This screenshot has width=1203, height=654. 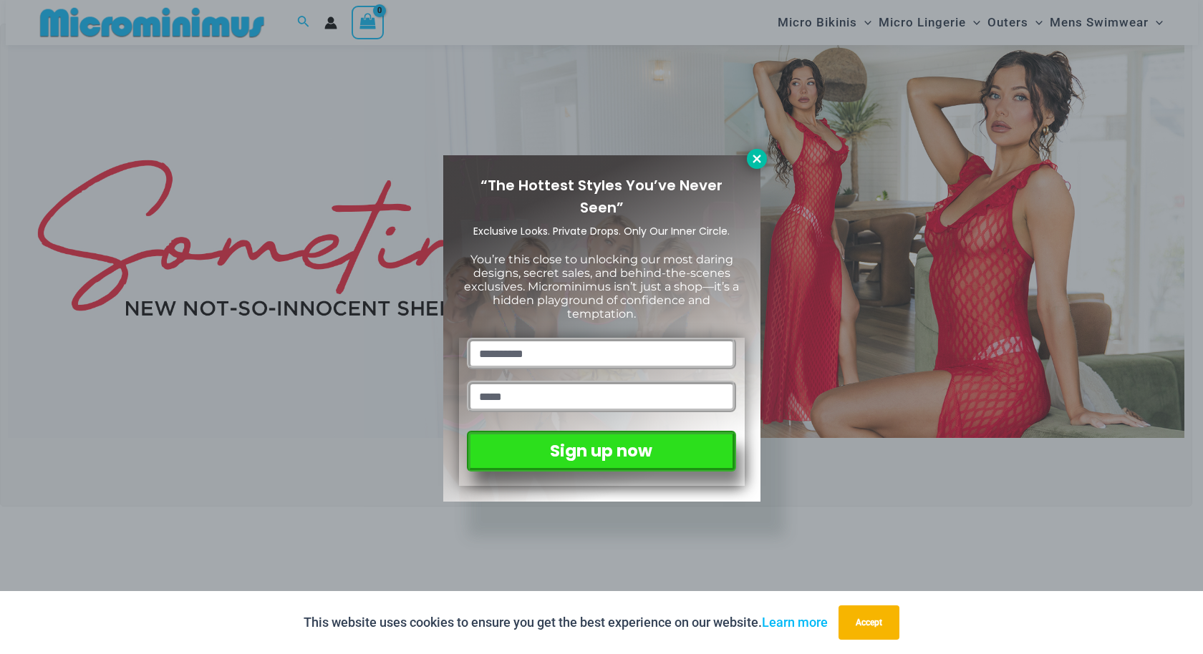 I want to click on button: Sign up now, so click(x=601, y=451).